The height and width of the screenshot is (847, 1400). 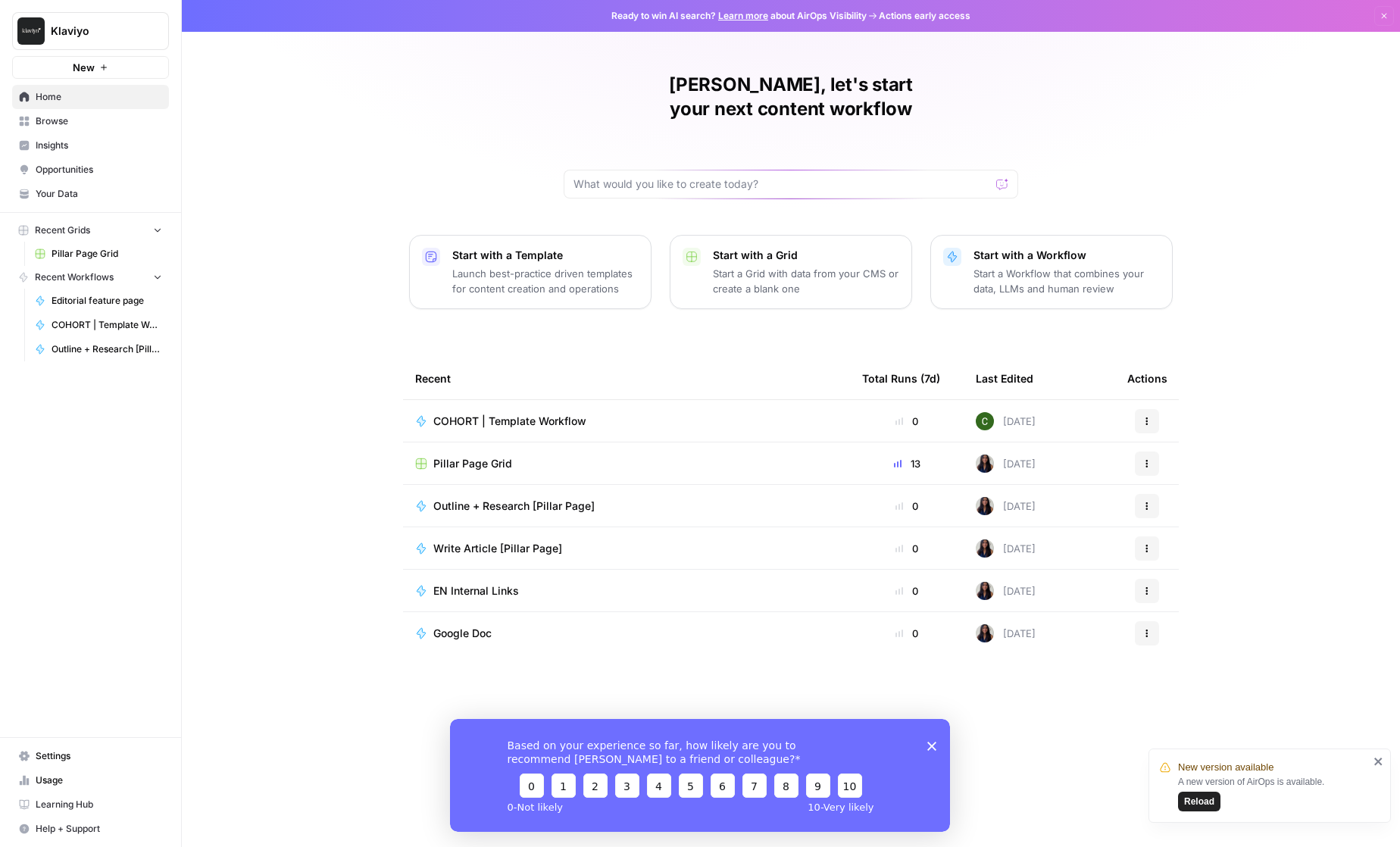 What do you see at coordinates (546, 281) in the screenshot?
I see `p: Launch best-practice driven templates for content creation and operations` at bounding box center [546, 281].